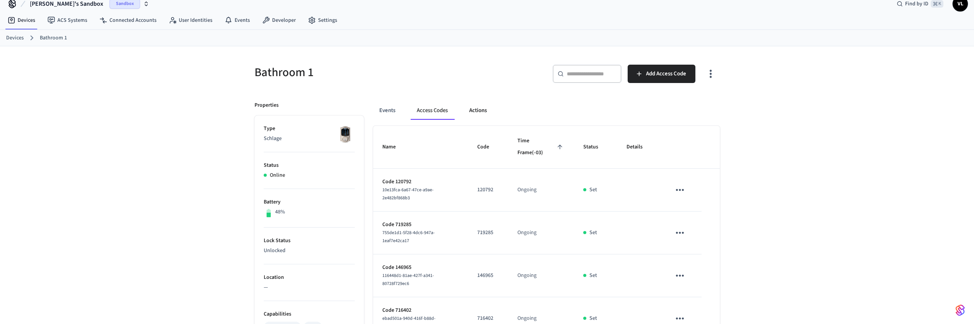 The width and height of the screenshot is (974, 324). What do you see at coordinates (394, 147) in the screenshot?
I see `span: Name` at bounding box center [394, 147].